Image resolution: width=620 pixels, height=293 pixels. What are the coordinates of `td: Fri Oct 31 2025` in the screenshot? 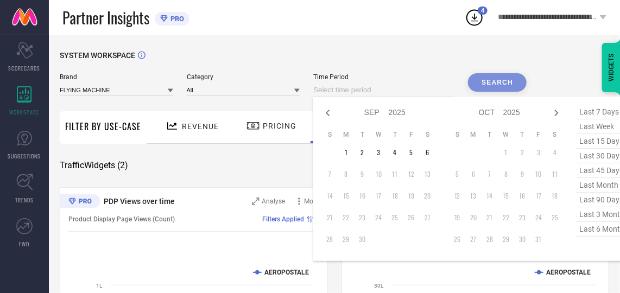 It's located at (539, 239).